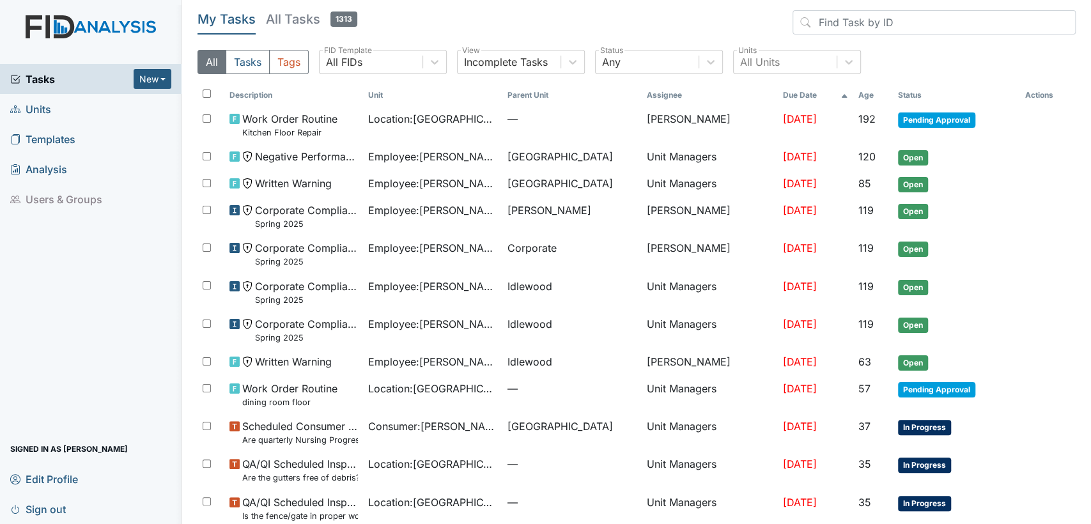 This screenshot has height=524, width=1091. Describe the element at coordinates (290, 402) in the screenshot. I see `small: dining room floor` at that location.